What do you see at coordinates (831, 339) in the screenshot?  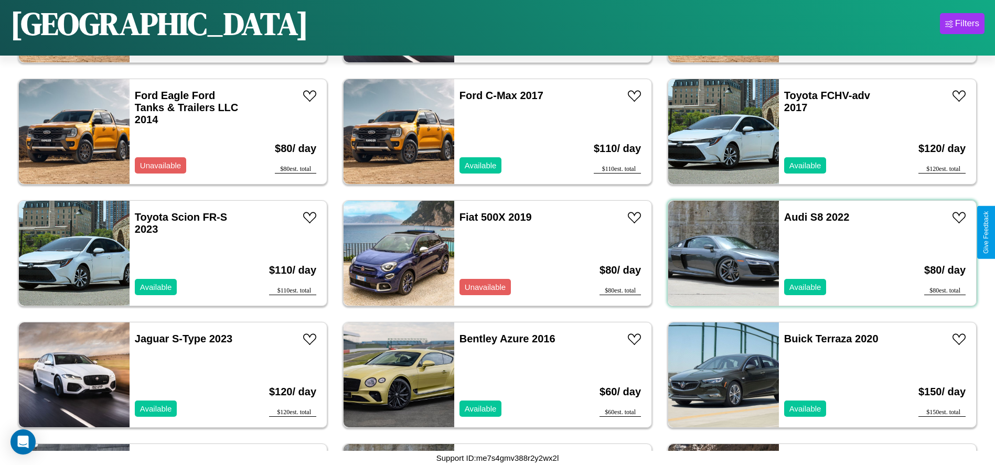 I see `a: Buick Terraza 2020` at bounding box center [831, 339].